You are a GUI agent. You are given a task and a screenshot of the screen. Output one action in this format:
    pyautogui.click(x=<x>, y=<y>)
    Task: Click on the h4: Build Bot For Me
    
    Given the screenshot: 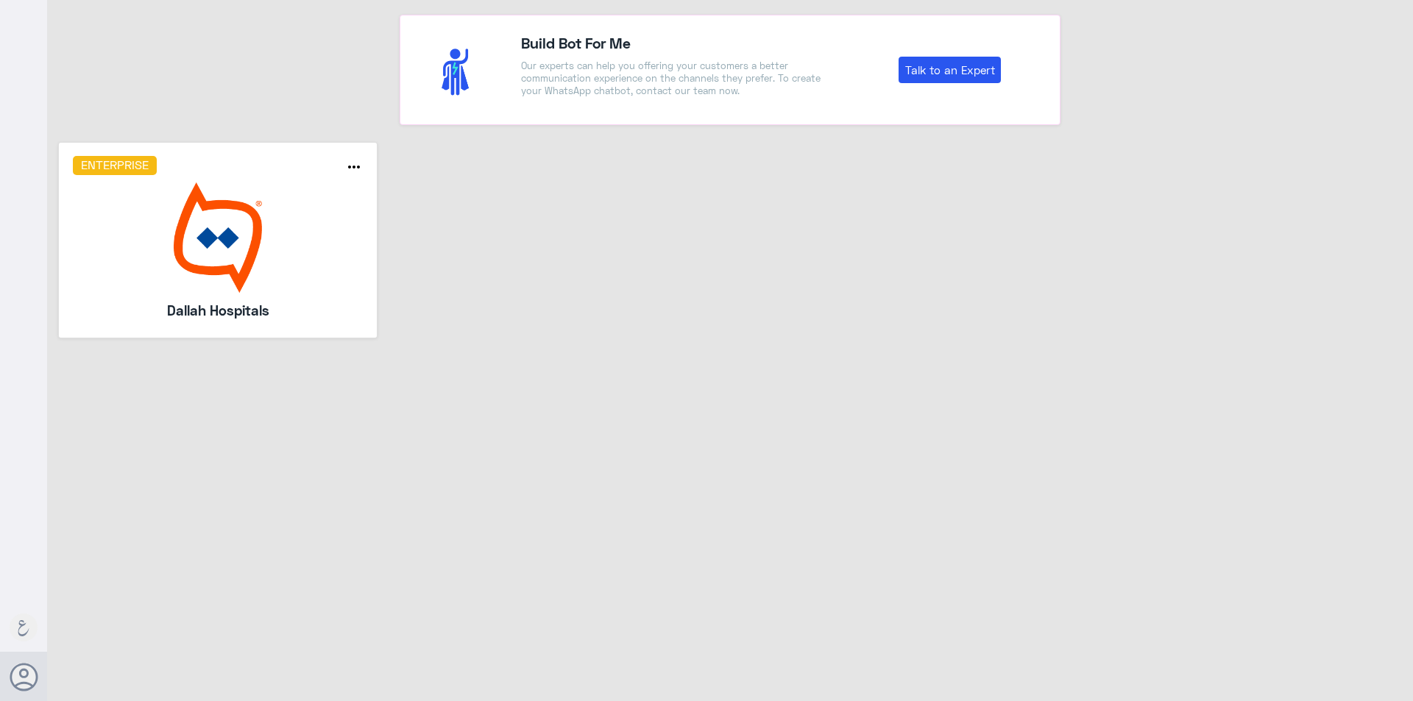 What is the action you would take?
    pyautogui.click(x=675, y=43)
    